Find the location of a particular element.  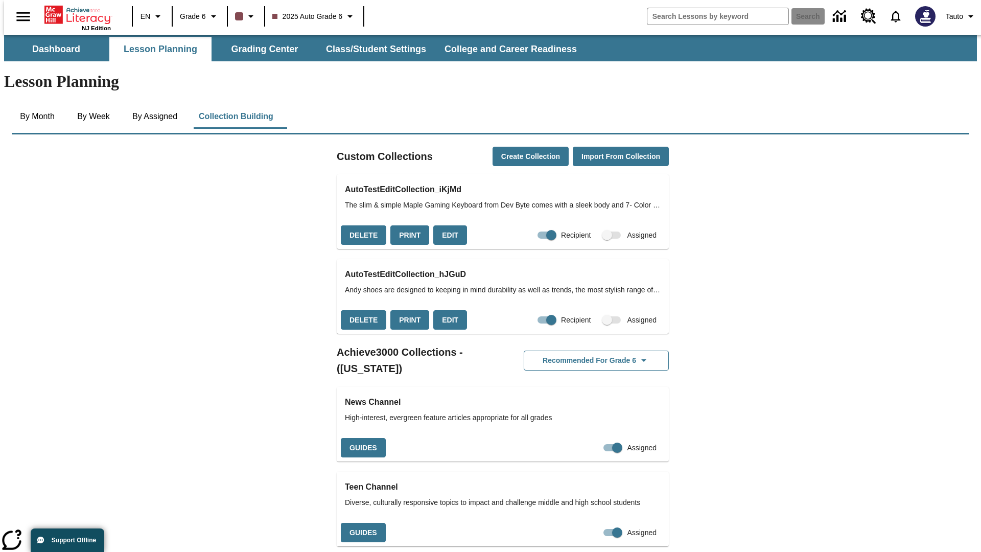

button: Grade: Grade 6, Select a grade is located at coordinates (200, 16).